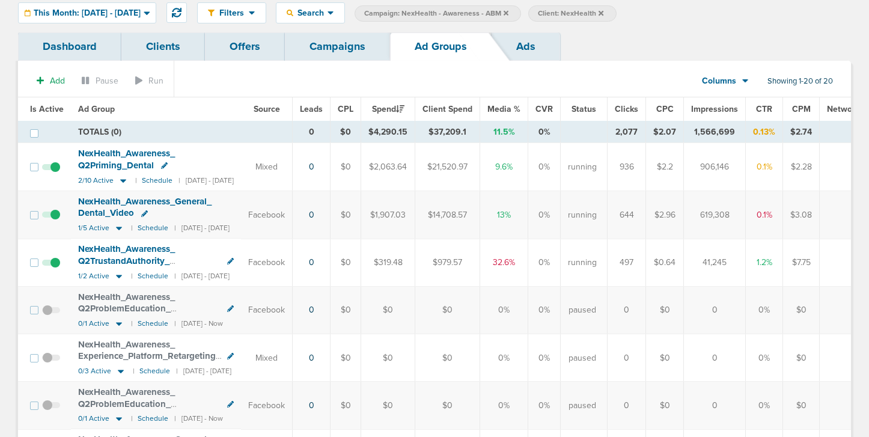  I want to click on span: Columns, so click(718, 81).